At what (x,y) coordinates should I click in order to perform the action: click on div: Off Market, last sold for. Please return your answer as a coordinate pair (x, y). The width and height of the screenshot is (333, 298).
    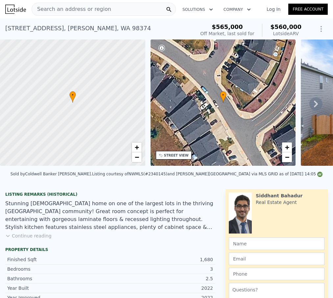
    Looking at the image, I should click on (227, 34).